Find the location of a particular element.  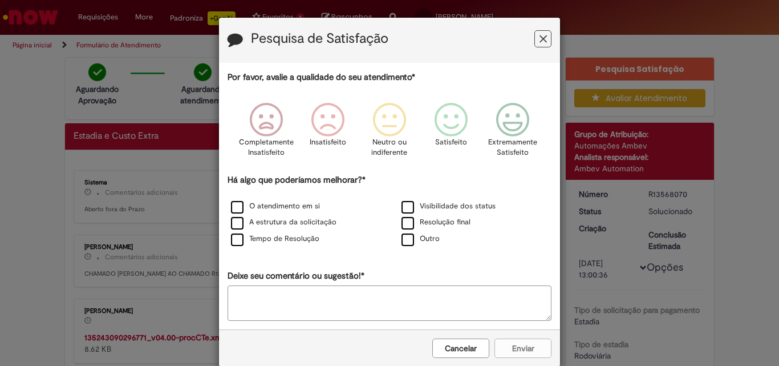

label: Resolução final is located at coordinates (436, 222).